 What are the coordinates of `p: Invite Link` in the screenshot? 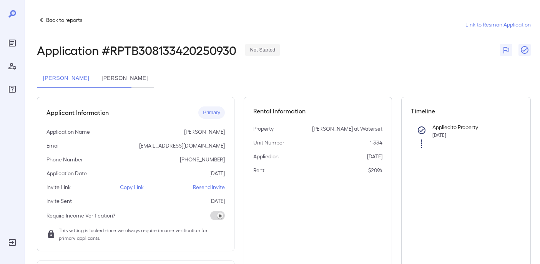 It's located at (58, 187).